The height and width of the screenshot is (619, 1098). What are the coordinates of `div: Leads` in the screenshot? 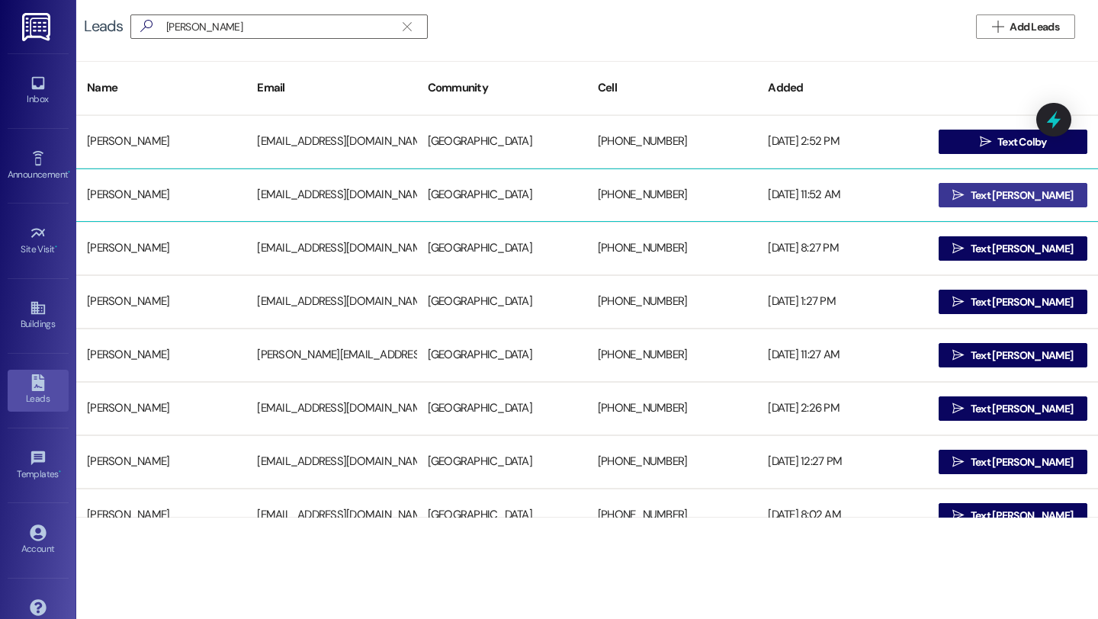 It's located at (103, 26).